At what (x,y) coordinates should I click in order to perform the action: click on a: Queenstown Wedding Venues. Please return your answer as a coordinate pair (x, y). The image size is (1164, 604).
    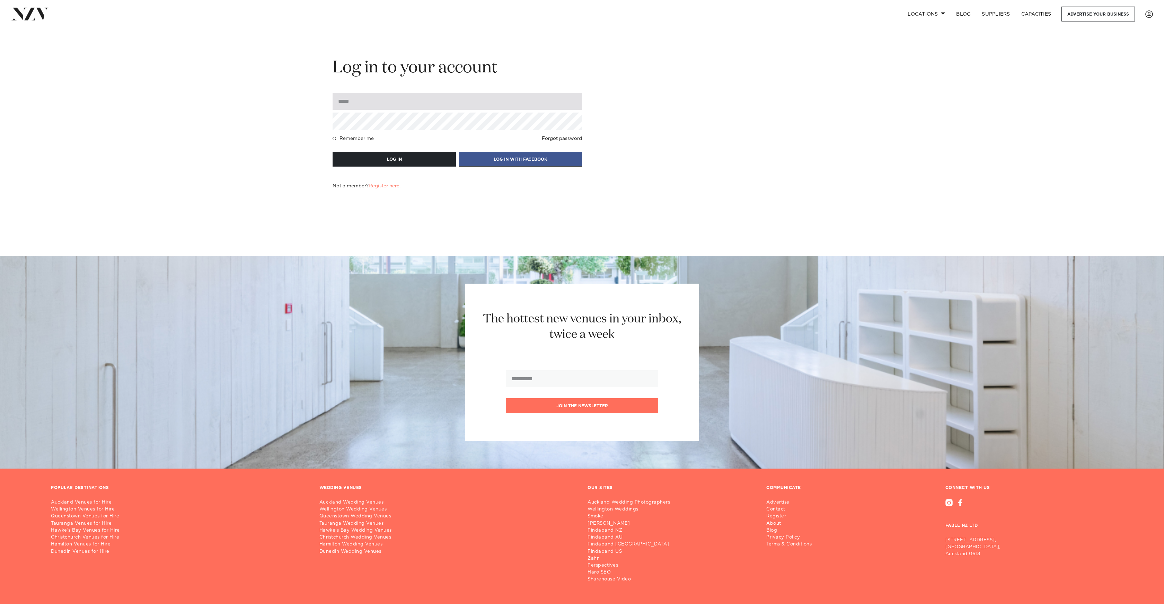
    Looking at the image, I should click on (448, 517).